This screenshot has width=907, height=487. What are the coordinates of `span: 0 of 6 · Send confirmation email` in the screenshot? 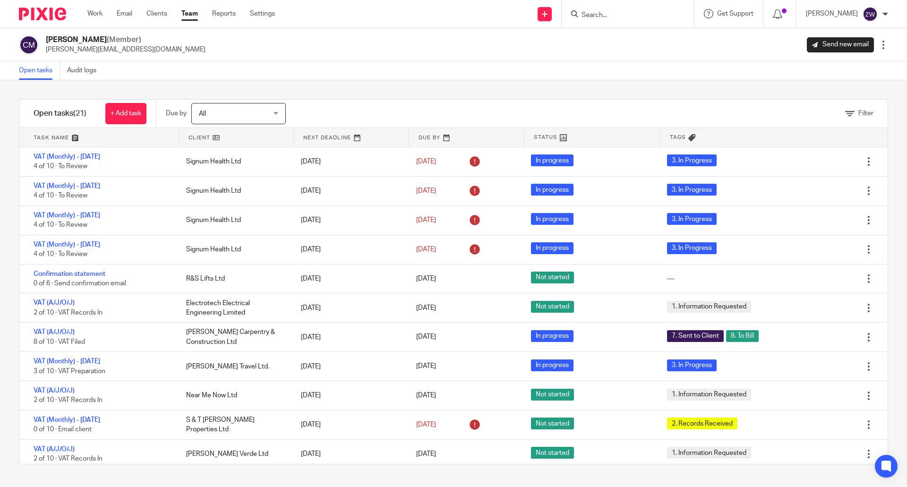 It's located at (80, 283).